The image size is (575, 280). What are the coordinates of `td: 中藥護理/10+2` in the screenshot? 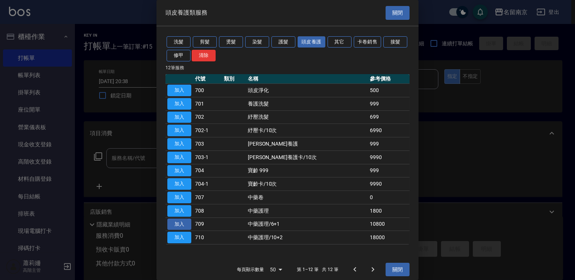 It's located at (307, 238).